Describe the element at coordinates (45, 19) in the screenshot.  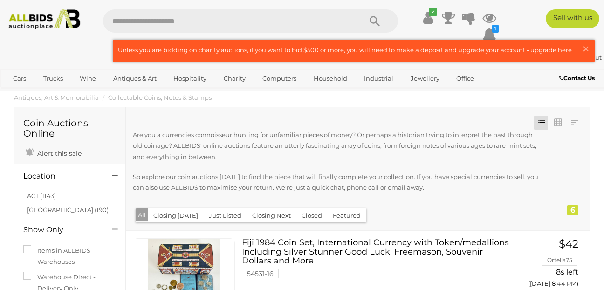
I see `img: Allbids.com.au` at that location.